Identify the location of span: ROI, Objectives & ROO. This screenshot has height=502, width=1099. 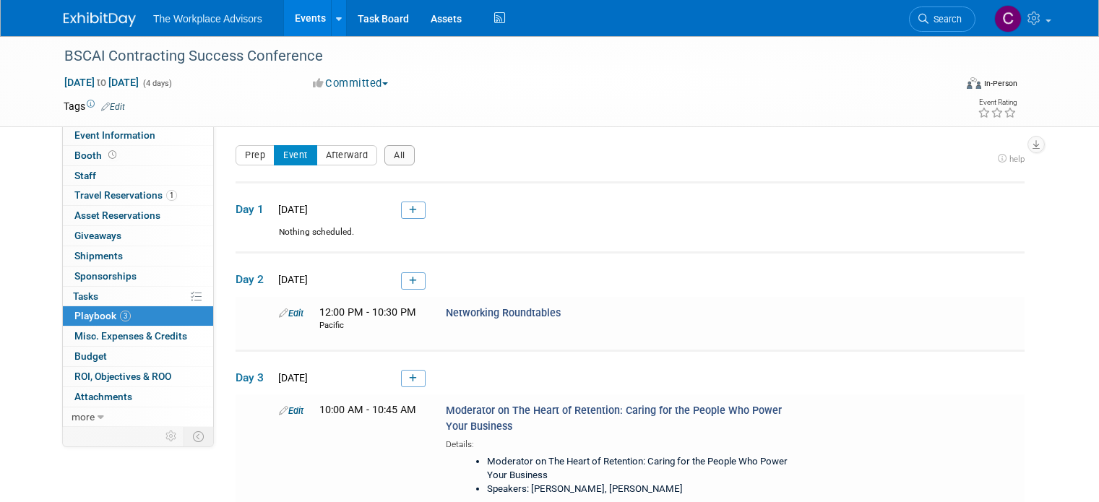
(123, 377).